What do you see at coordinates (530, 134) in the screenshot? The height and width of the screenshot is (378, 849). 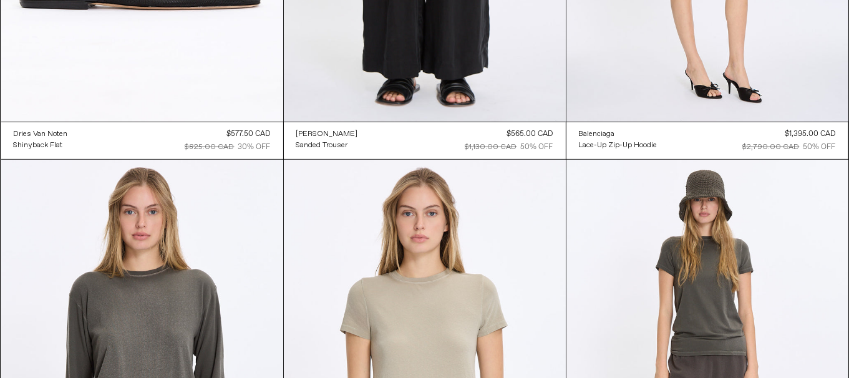 I see `div: $565.00 CAD` at bounding box center [530, 134].